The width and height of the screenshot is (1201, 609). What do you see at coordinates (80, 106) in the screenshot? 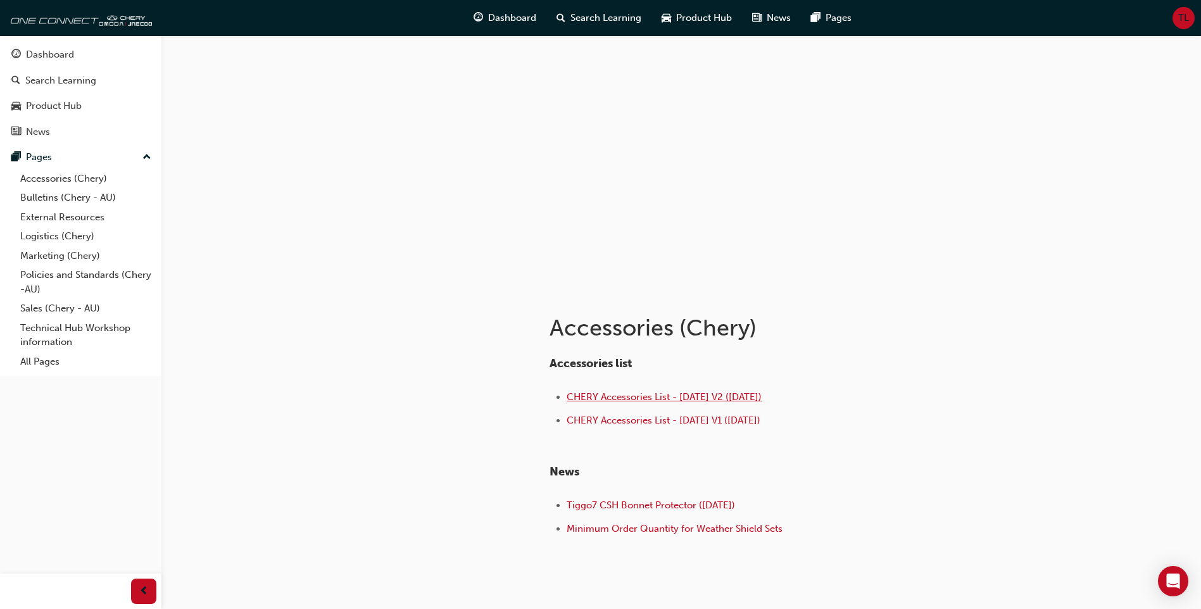
I see `a: Product Hub` at bounding box center [80, 106].